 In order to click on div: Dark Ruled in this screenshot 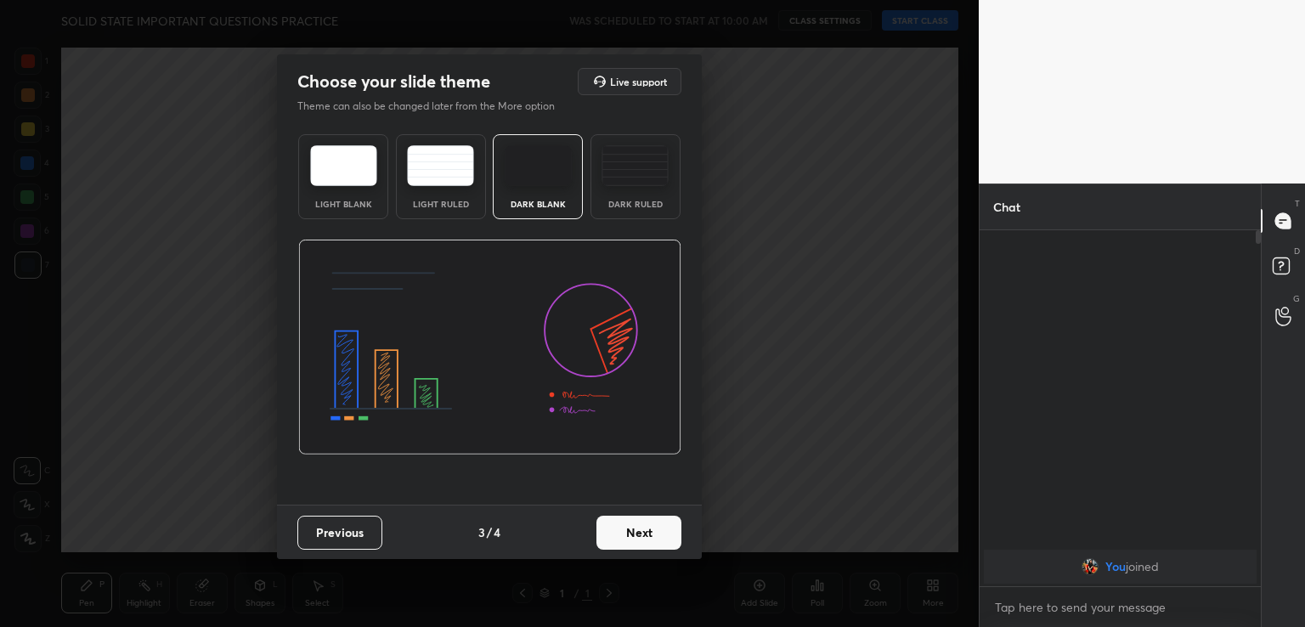, I will do `click(635, 204)`.